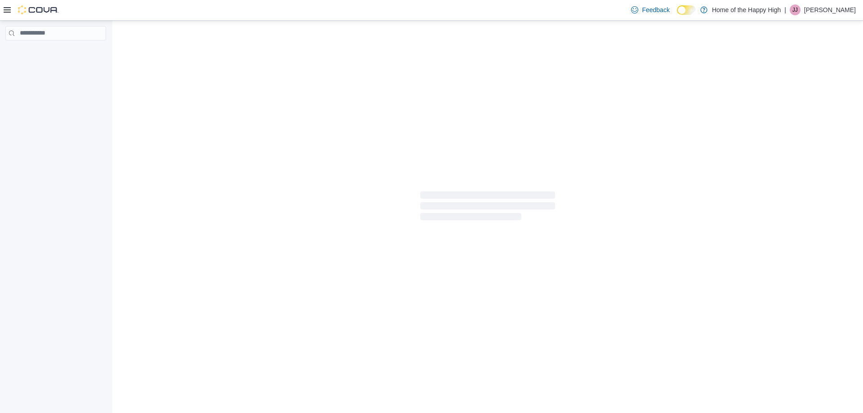 The image size is (863, 413). I want to click on span: Loading, so click(488, 208).